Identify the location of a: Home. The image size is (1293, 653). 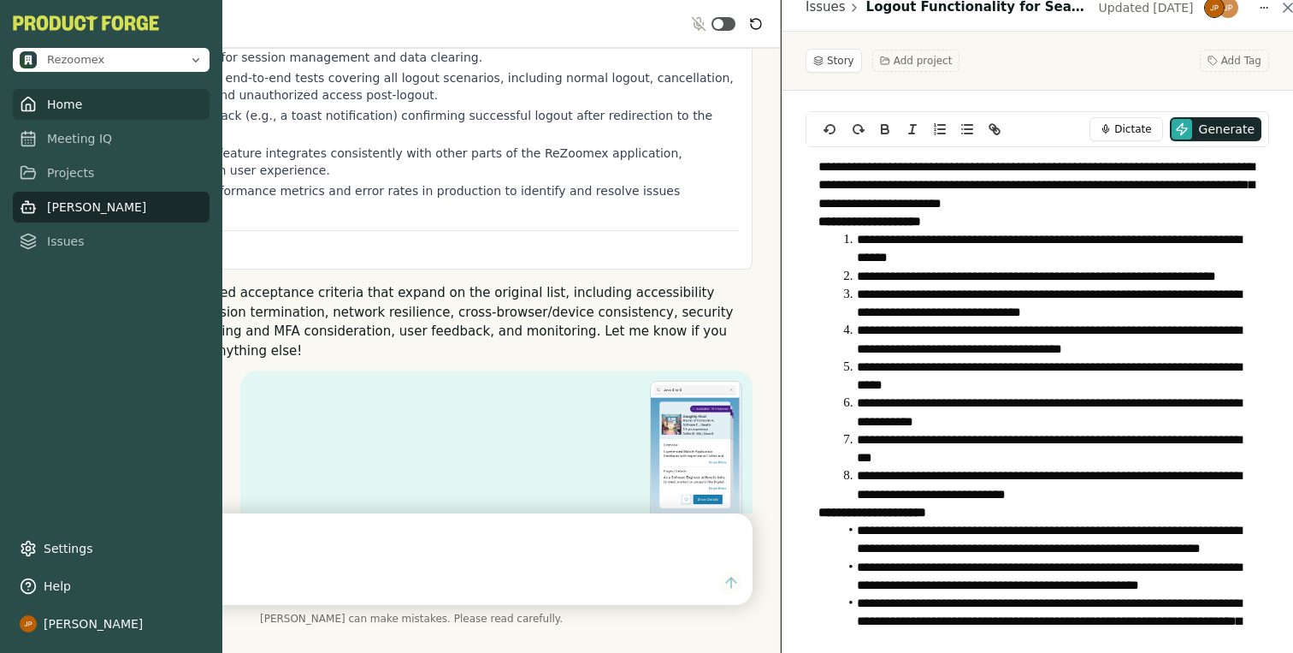
(111, 104).